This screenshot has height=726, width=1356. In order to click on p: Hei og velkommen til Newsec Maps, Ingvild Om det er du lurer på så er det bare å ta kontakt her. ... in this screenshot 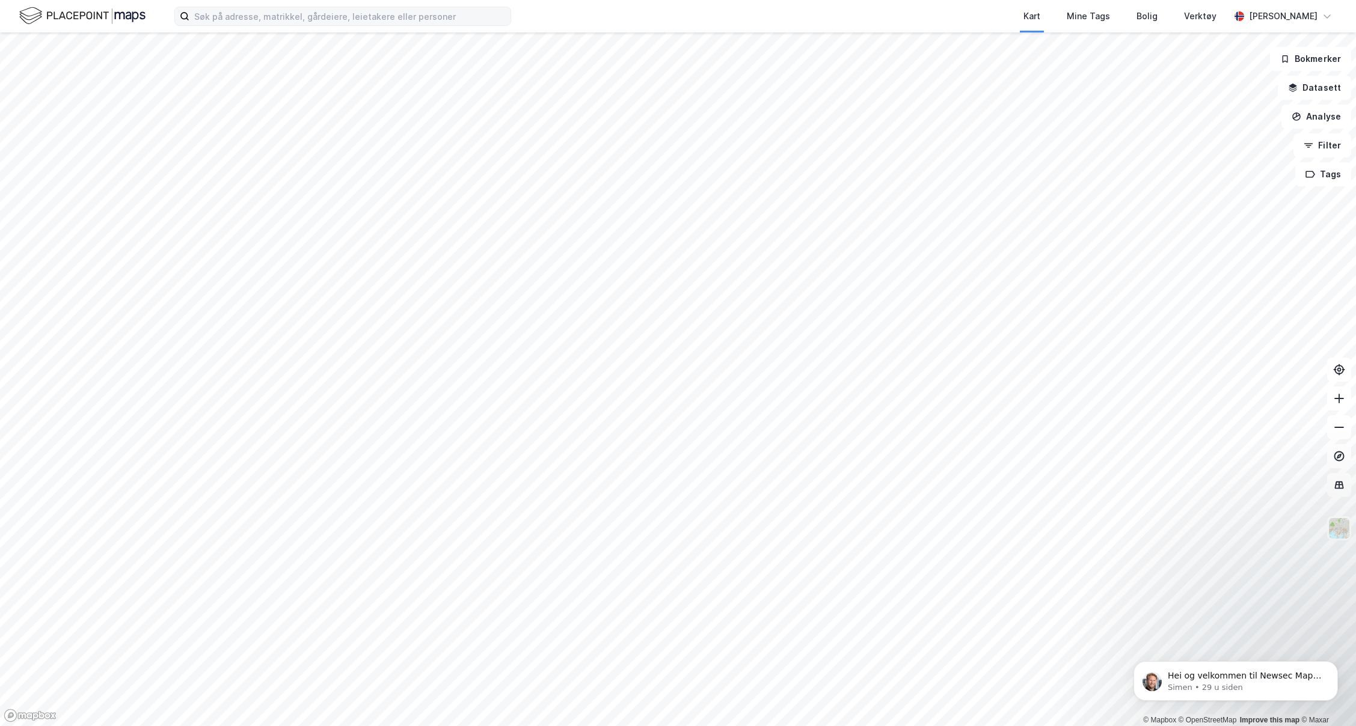, I will do `click(130, 40)`.